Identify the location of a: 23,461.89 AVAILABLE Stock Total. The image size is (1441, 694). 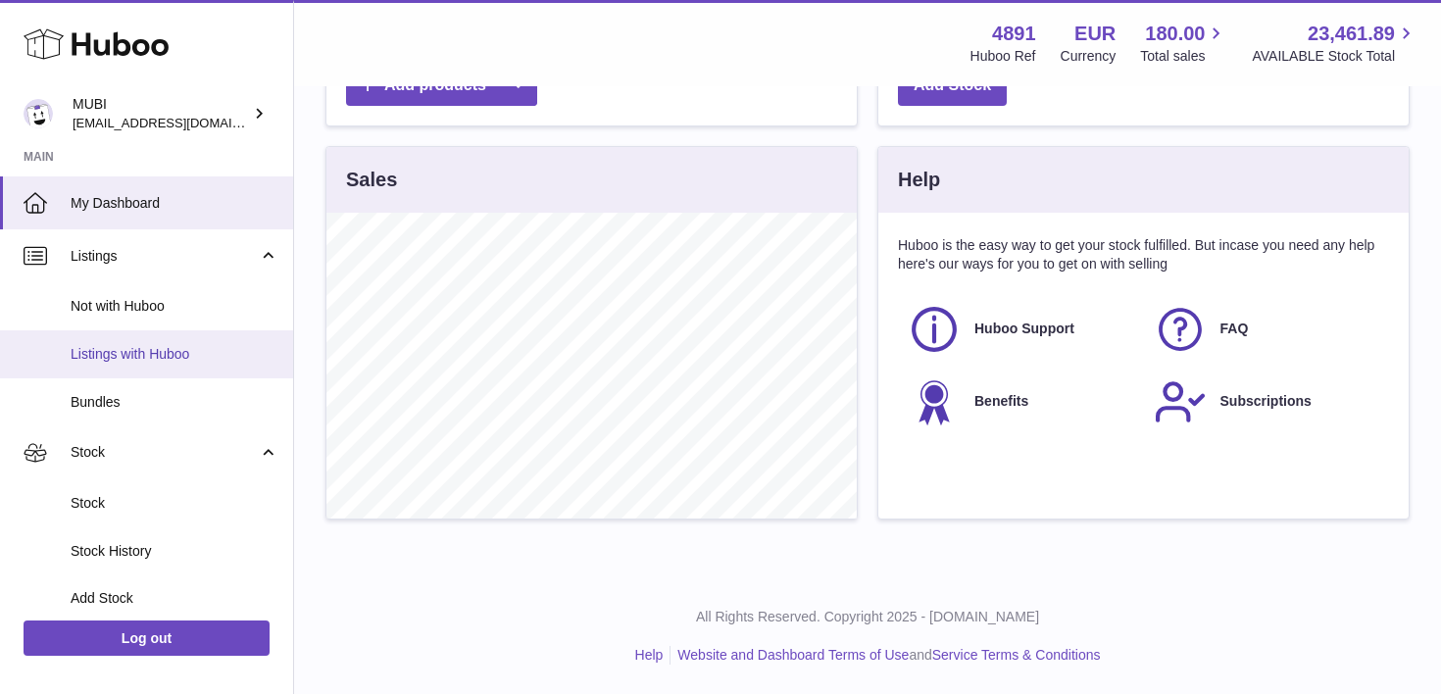
(1334, 43).